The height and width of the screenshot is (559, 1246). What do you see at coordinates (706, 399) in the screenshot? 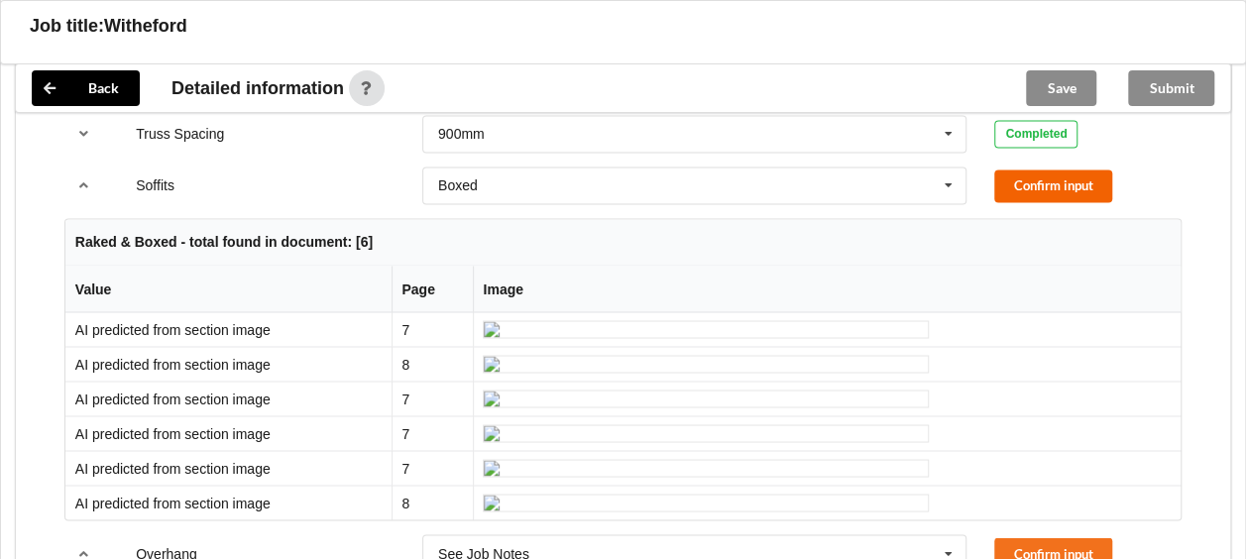
I see `img: ai_input-page7-Soffits-c2.jpeg` at bounding box center [706, 399].